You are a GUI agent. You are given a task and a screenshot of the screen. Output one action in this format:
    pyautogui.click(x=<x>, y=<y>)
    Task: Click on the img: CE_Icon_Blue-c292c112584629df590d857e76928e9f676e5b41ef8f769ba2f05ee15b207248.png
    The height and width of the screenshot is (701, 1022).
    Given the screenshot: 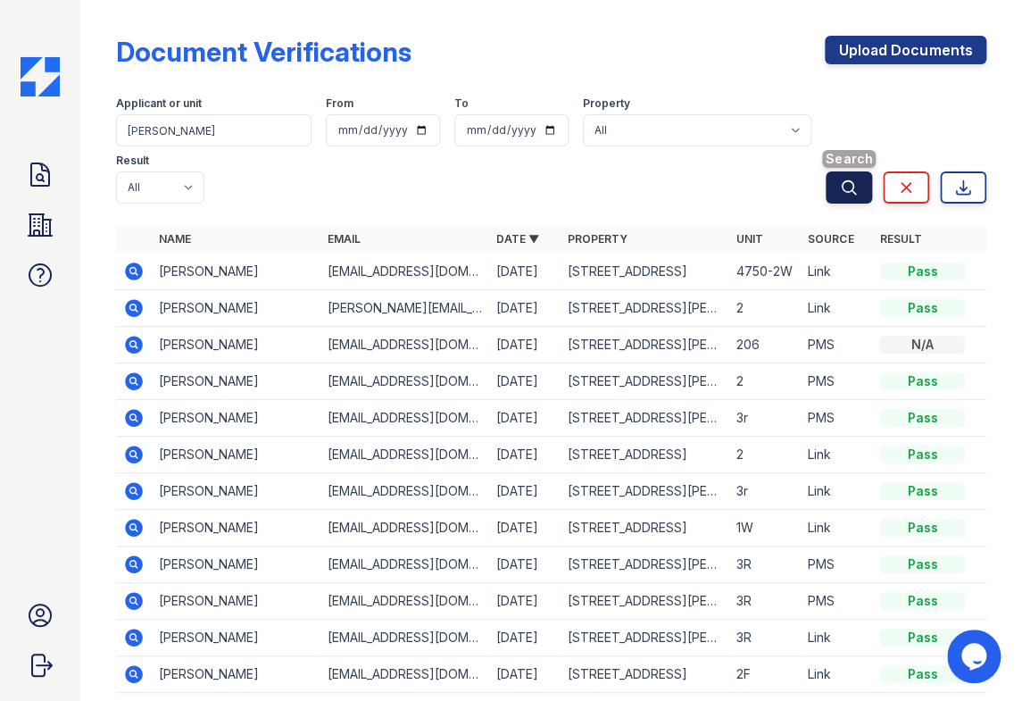 What is the action you would take?
    pyautogui.click(x=40, y=77)
    